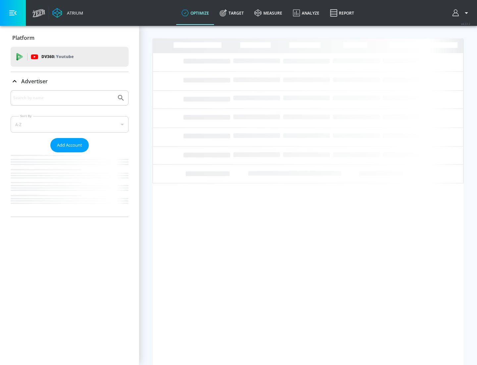 This screenshot has height=365, width=477. Describe the element at coordinates (268, 13) in the screenshot. I see `a: measure` at that location.